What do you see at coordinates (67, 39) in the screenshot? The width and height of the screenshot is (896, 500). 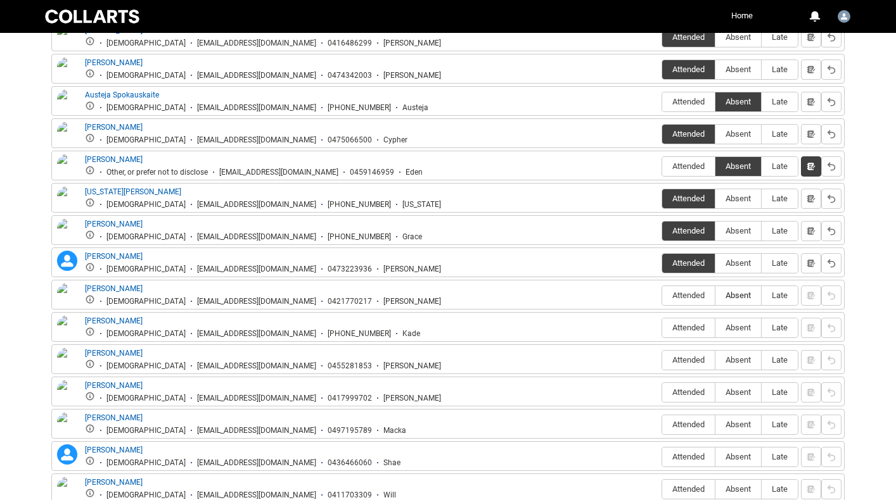 I see `img: Ariel Gruber` at bounding box center [67, 39].